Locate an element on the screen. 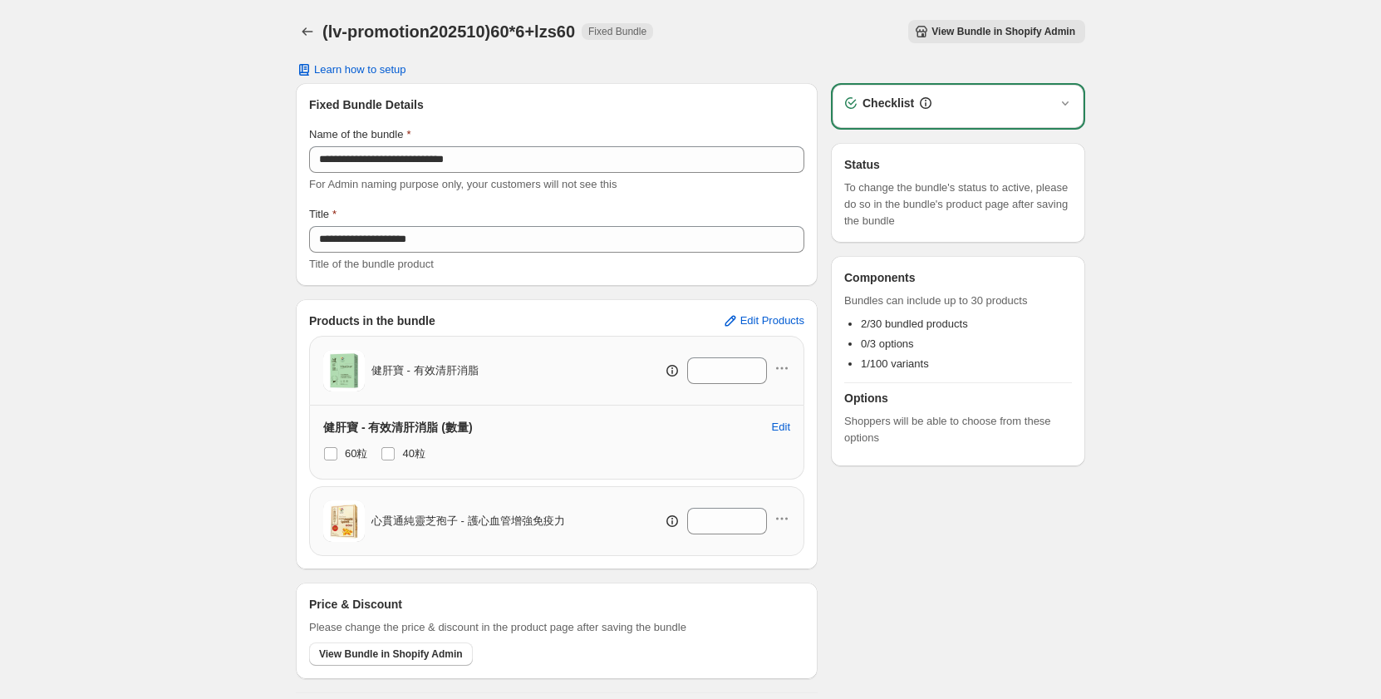 The width and height of the screenshot is (1381, 699). span: Edit Products is located at coordinates (772, 321).